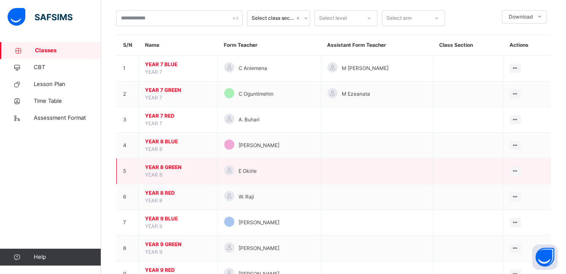 The width and height of the screenshot is (566, 274). Describe the element at coordinates (273, 18) in the screenshot. I see `div: Select class section` at that location.